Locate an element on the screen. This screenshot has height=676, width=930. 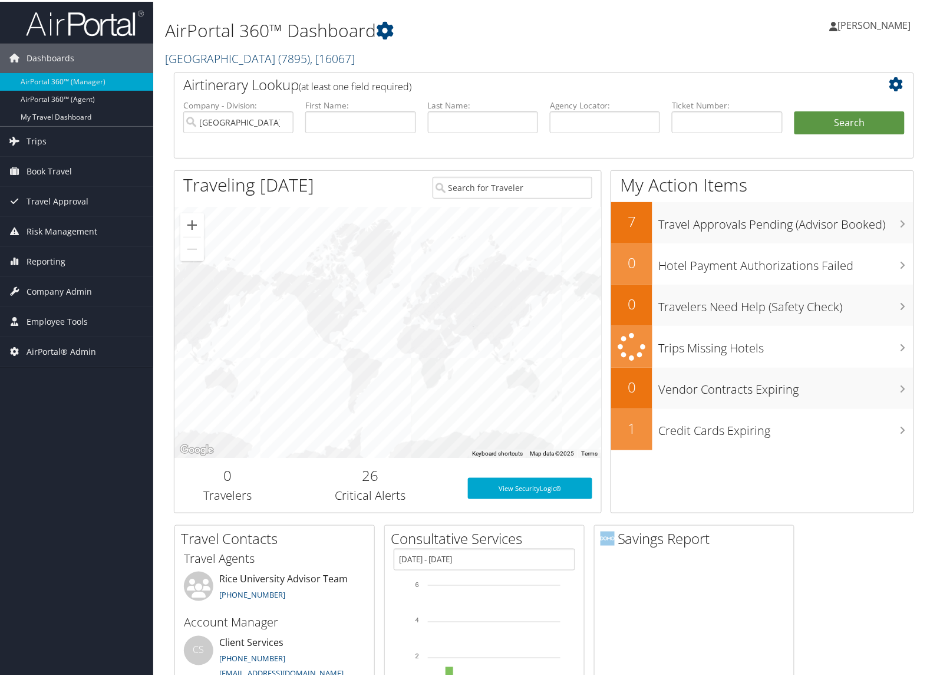
a: 0Hotel Payment Authorizations Failed is located at coordinates (762, 262).